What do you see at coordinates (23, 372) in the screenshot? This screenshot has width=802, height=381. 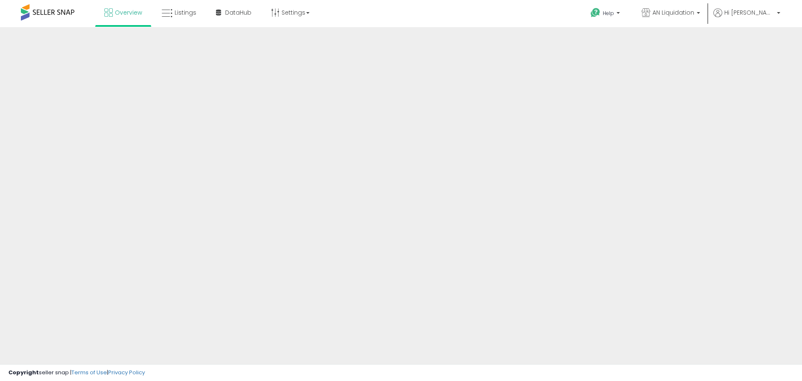 I see `strong: Copyright` at bounding box center [23, 372].